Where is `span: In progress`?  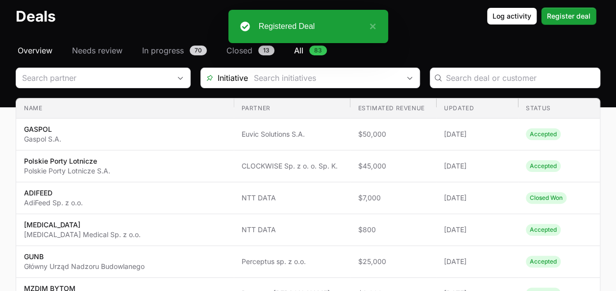
span: In progress is located at coordinates (163, 50).